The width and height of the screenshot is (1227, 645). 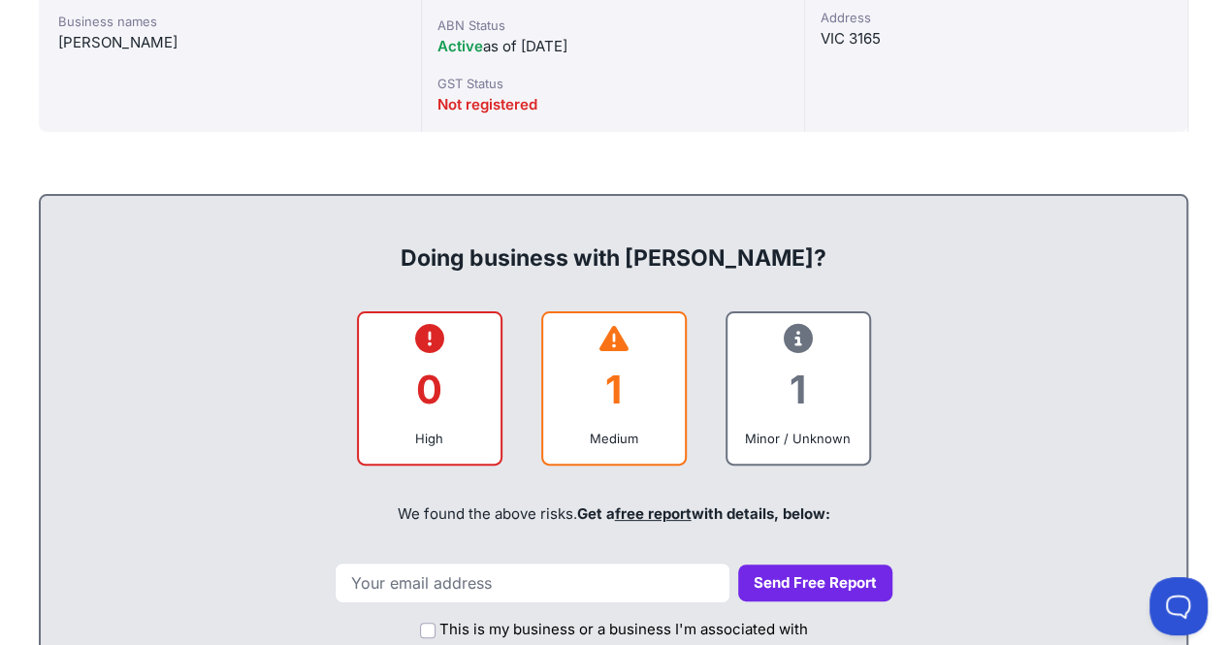 What do you see at coordinates (613, 83) in the screenshot?
I see `div: GST Status` at bounding box center [613, 83].